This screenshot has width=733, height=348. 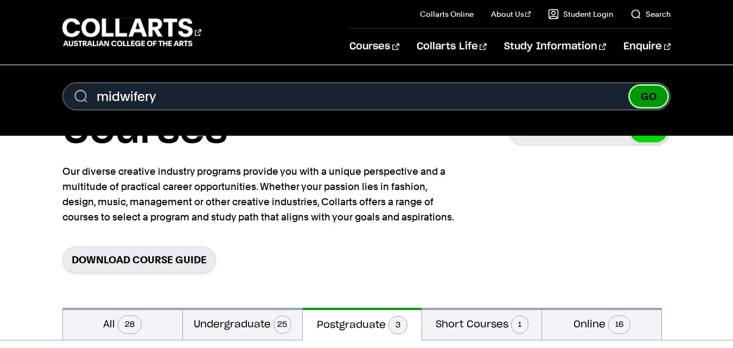 I want to click on span: 1, so click(x=520, y=324).